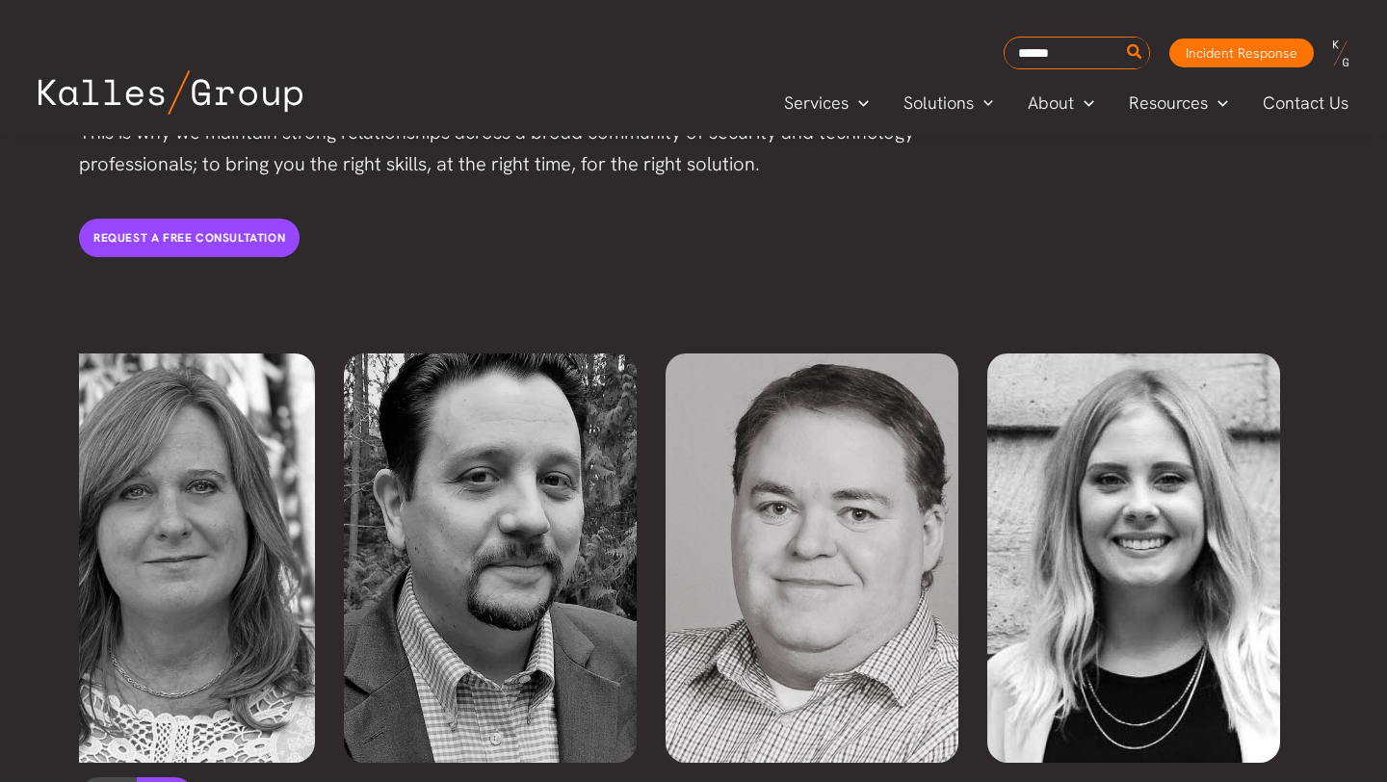 This screenshot has height=782, width=1387. What do you see at coordinates (189, 238) in the screenshot?
I see `a: Request a free consultation` at bounding box center [189, 238].